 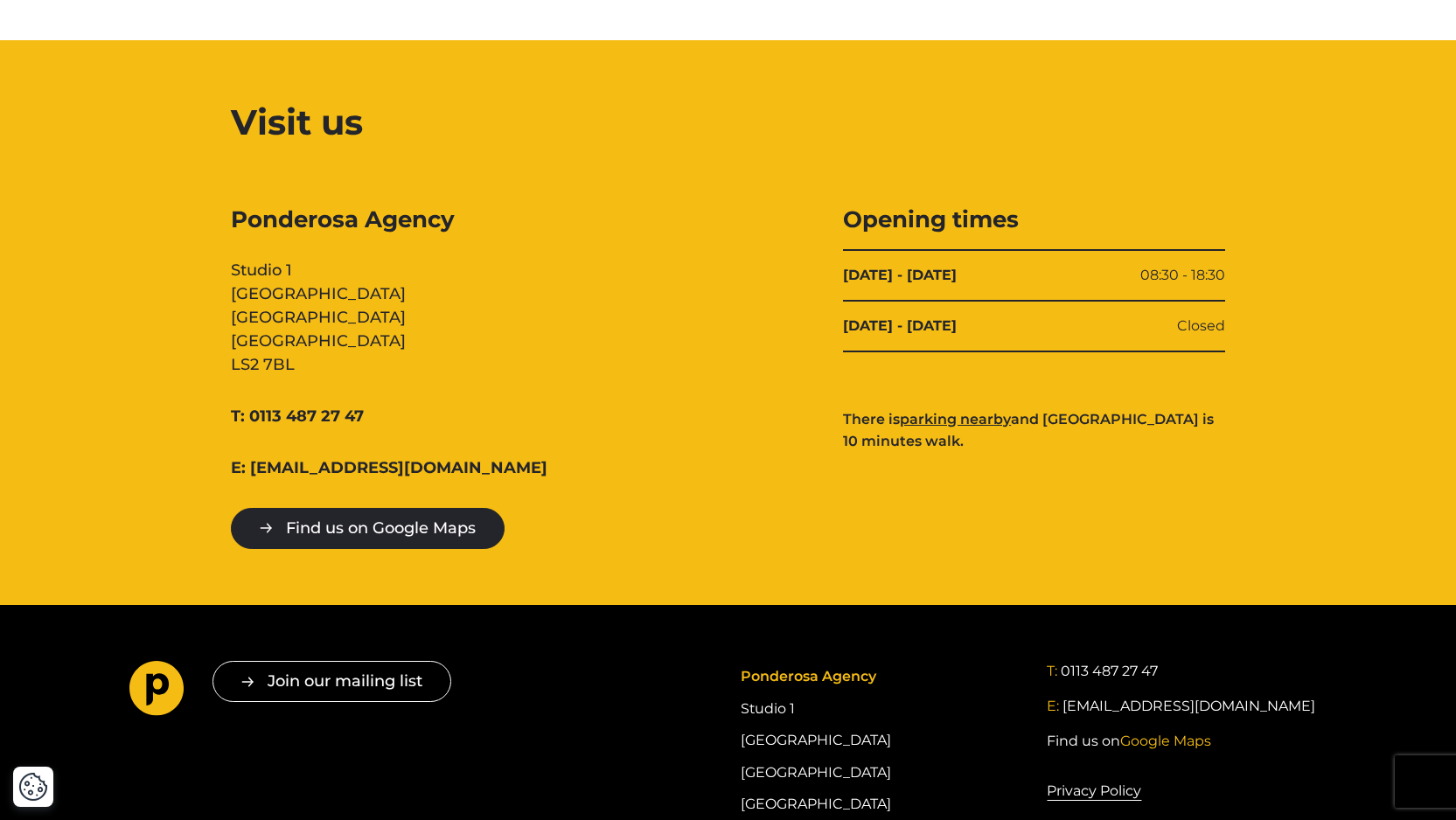 What do you see at coordinates (367, 528) in the screenshot?
I see `a: Find us on Google Maps` at bounding box center [367, 528].